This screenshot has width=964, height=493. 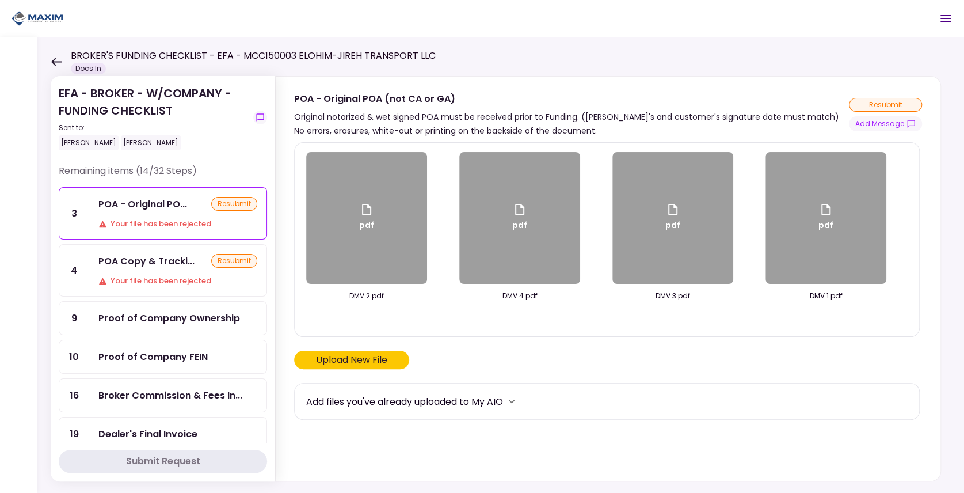 What do you see at coordinates (163, 395) in the screenshot?
I see `a: 16Broker Commission & Fees Invoice` at bounding box center [163, 395].